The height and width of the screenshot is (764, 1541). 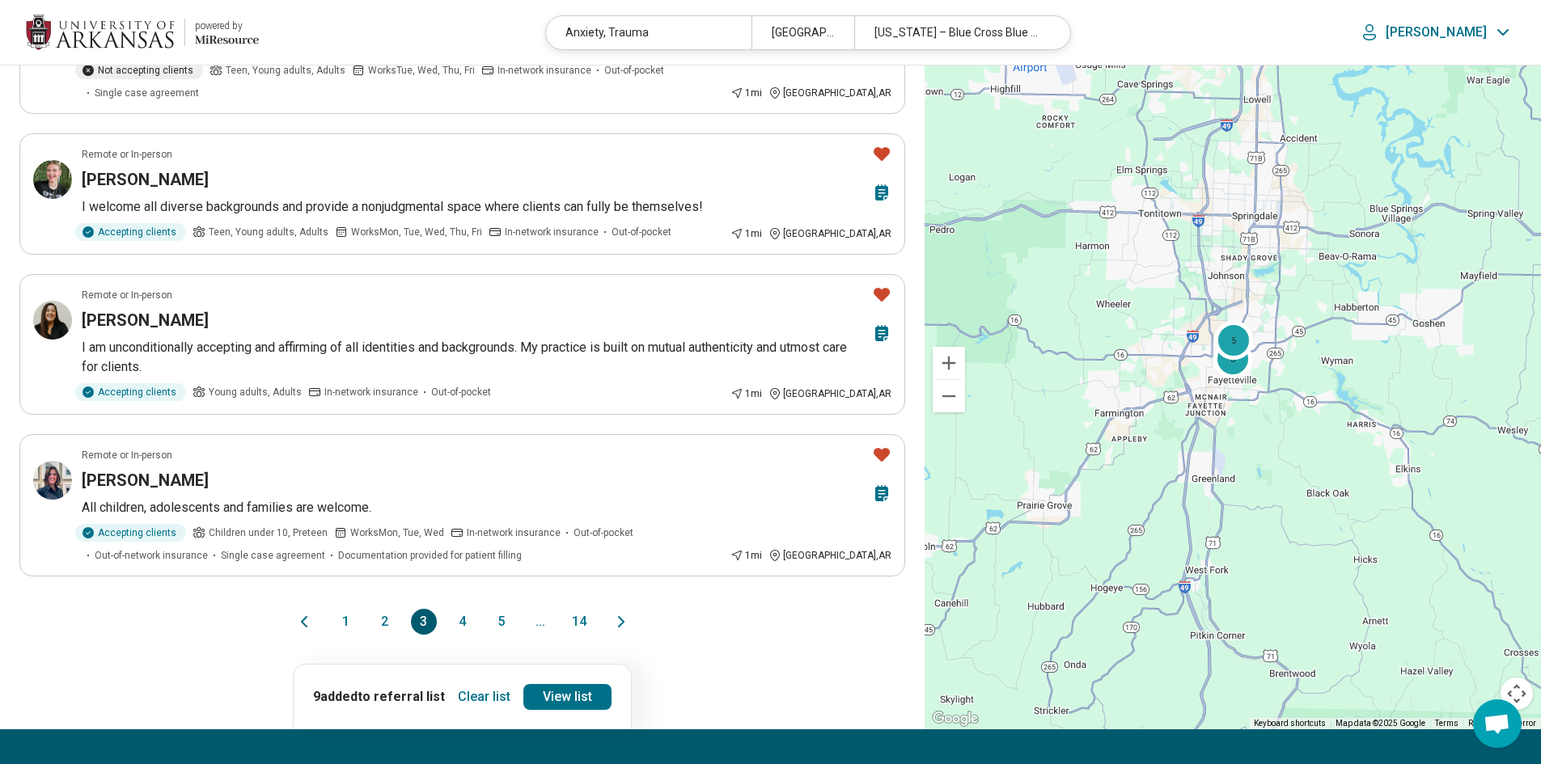 What do you see at coordinates (417, 232) in the screenshot?
I see `span: Works Mon, Tue, Wed, Thu, Fri` at bounding box center [417, 232].